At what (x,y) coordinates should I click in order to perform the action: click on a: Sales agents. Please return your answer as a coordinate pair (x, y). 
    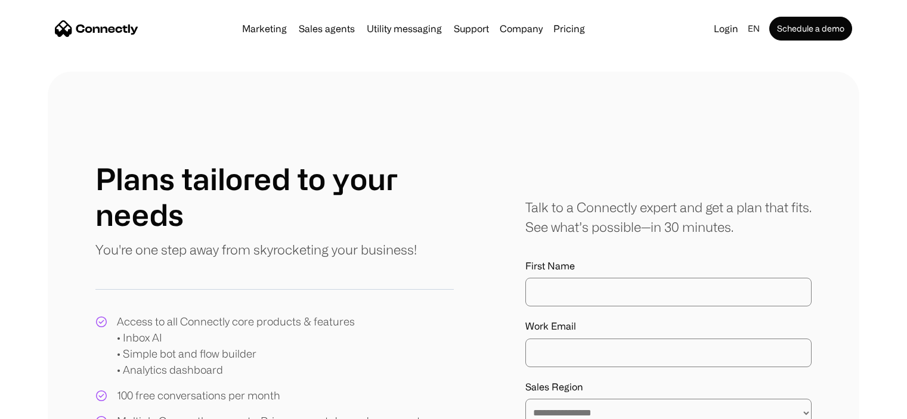
    Looking at the image, I should click on (327, 29).